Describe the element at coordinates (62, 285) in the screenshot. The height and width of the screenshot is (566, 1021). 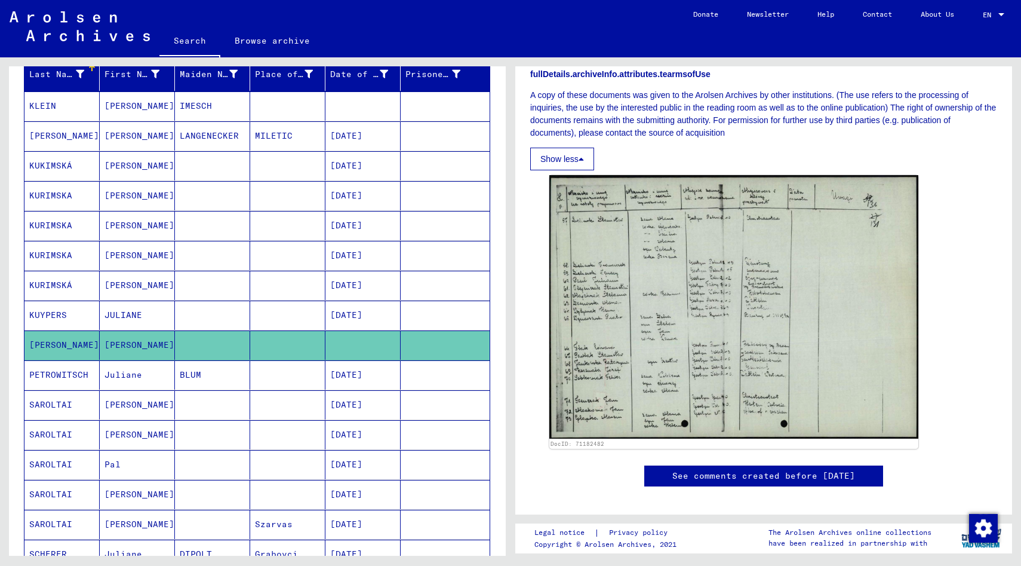
I see `mat-cell: KURIMSKÁ` at that location.